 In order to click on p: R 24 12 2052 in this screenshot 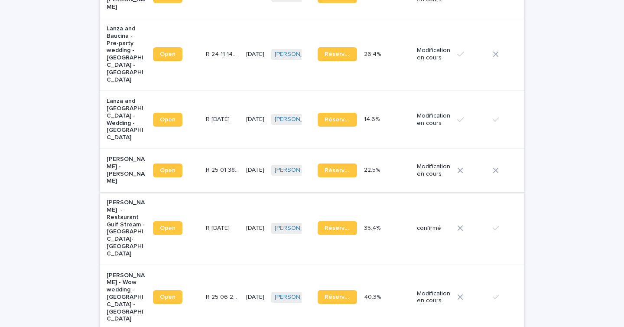, I will do `click(218, 118)`.